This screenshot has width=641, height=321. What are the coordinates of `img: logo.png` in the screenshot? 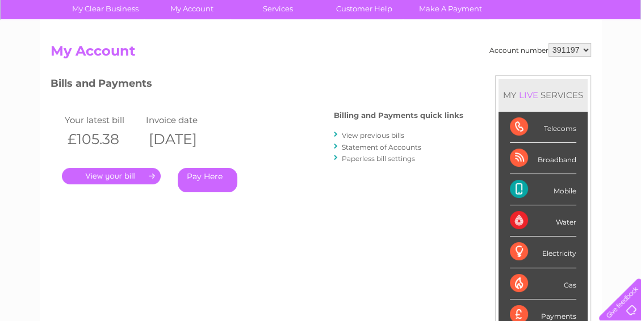 It's located at (52, 47).